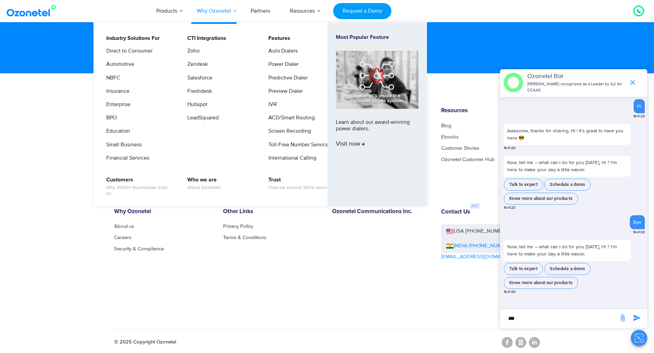  I want to click on a: Most Popular FeatureLearn about our award-winning power dialers.Visit now, so click(377, 114).